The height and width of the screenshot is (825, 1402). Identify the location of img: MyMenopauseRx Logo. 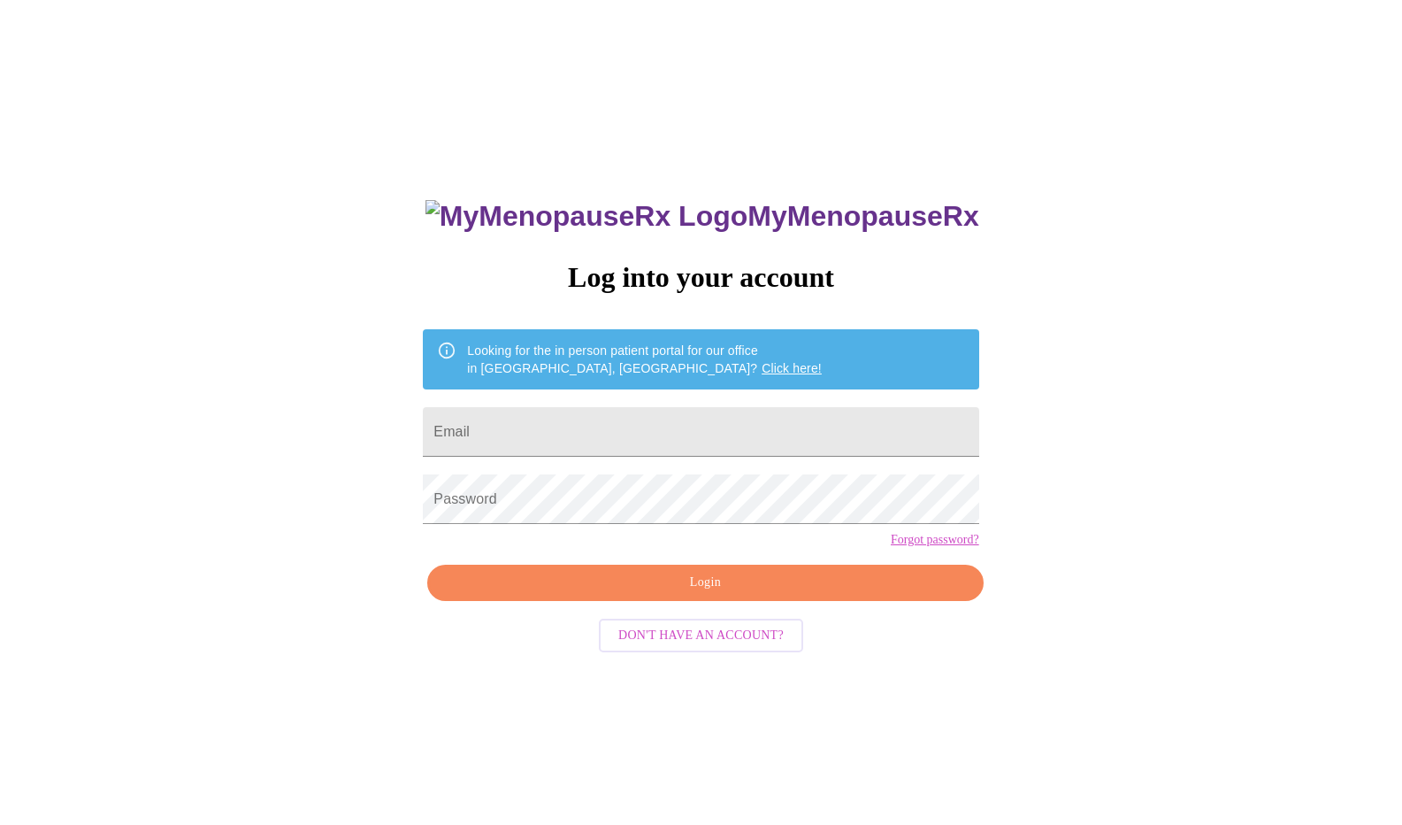
(587, 216).